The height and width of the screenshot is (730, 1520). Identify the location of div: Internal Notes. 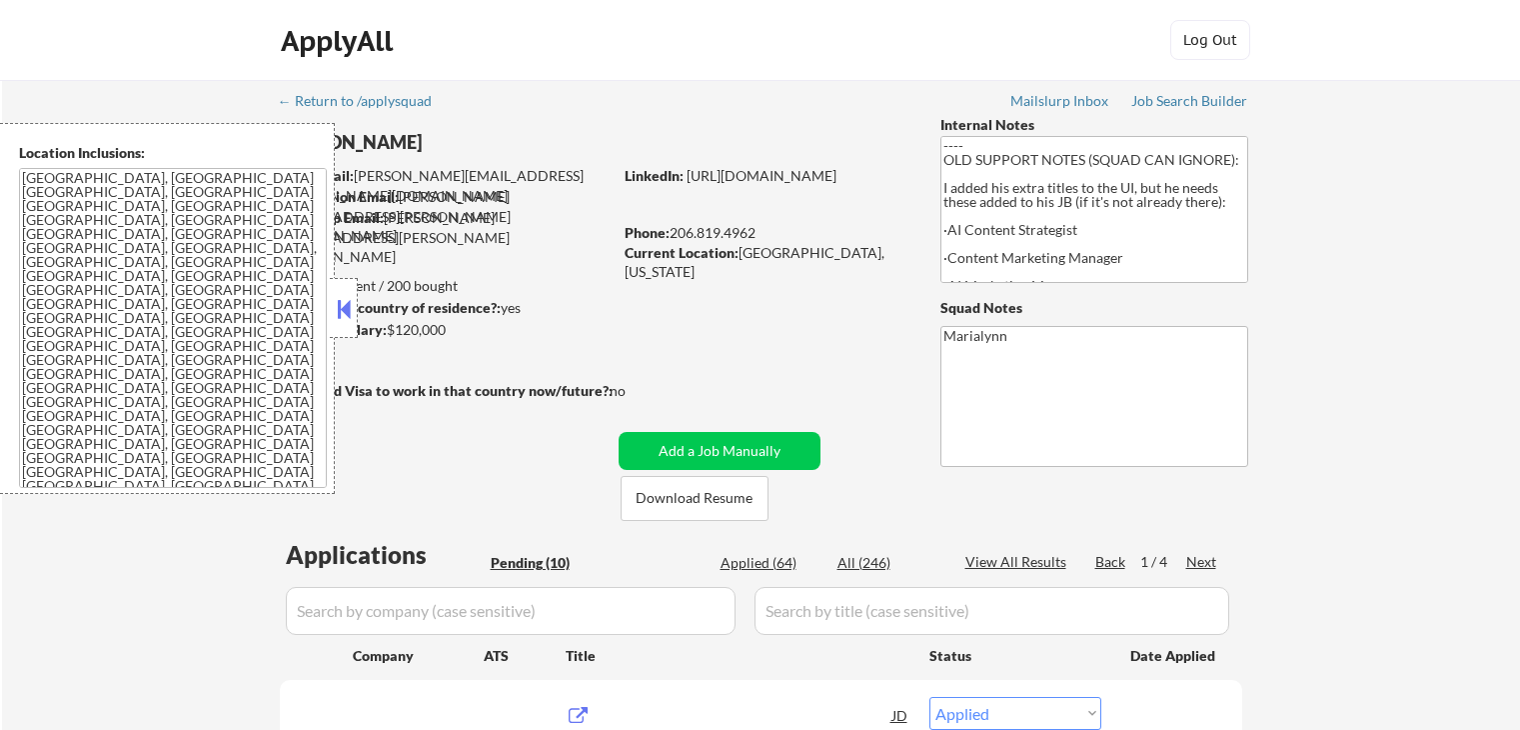
(1094, 125).